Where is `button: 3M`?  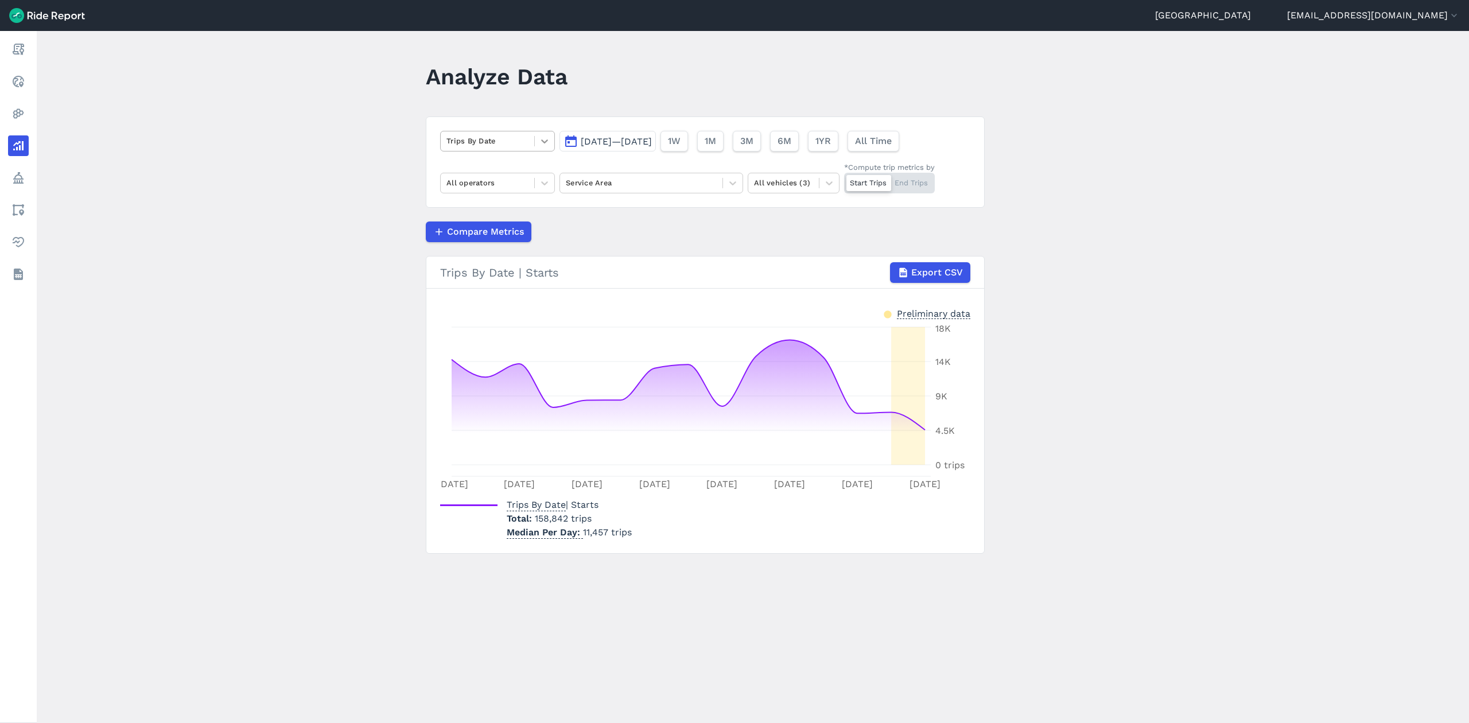 button: 3M is located at coordinates (747, 141).